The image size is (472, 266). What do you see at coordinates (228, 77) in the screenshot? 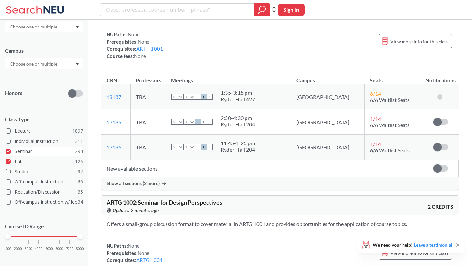
I see `th: Meetings` at bounding box center [228, 77].